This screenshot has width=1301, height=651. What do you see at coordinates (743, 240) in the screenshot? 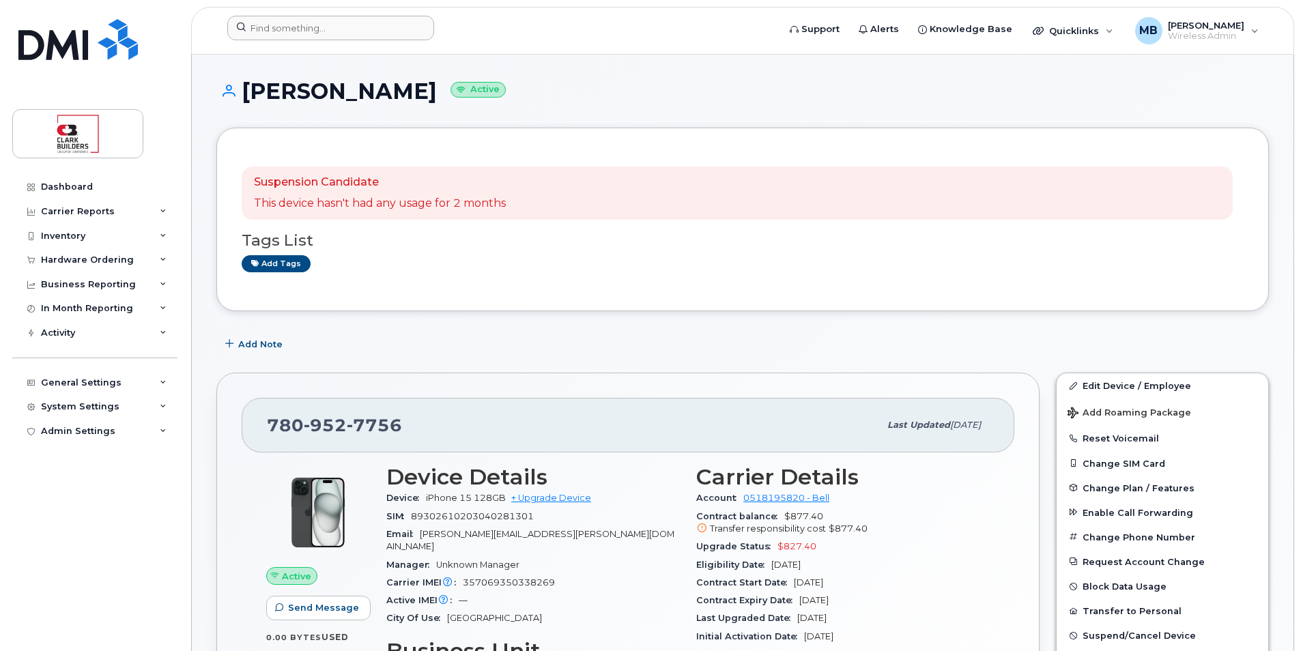
I see `h3: Tags List` at bounding box center [743, 240].